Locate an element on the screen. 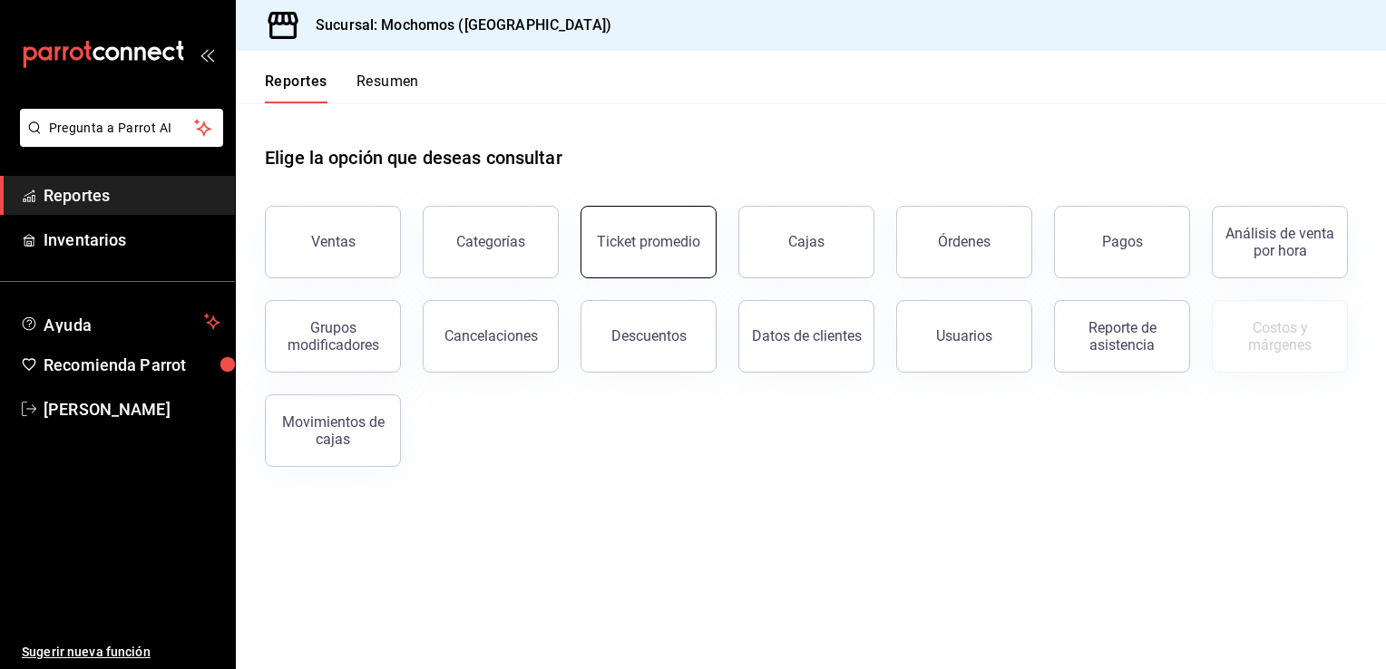 This screenshot has height=669, width=1386. div: Datos de clientes is located at coordinates (806, 336).